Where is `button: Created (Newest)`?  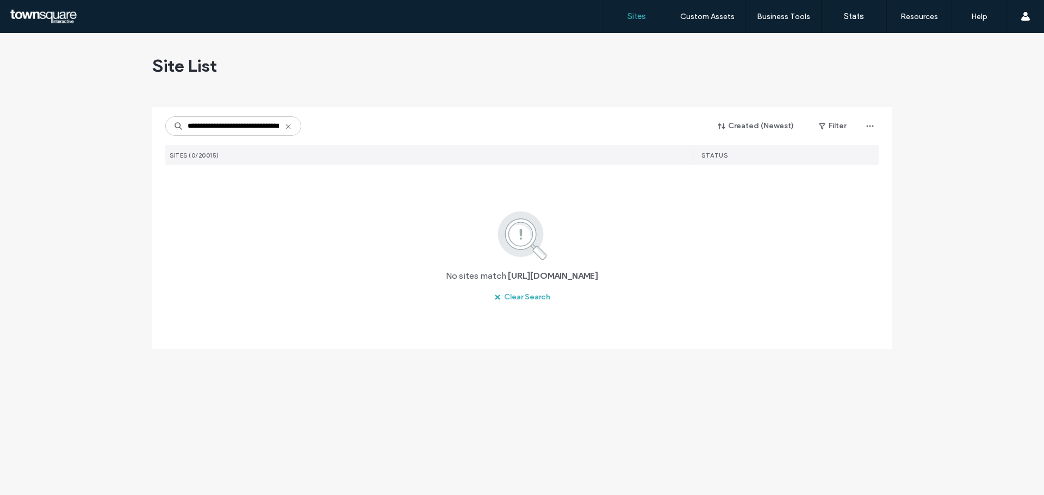 button: Created (Newest) is located at coordinates (756, 126).